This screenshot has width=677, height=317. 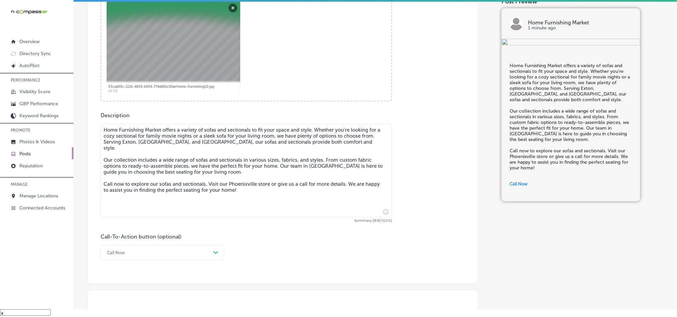 What do you see at coordinates (116, 253) in the screenshot?
I see `div: Call Now` at bounding box center [116, 253].